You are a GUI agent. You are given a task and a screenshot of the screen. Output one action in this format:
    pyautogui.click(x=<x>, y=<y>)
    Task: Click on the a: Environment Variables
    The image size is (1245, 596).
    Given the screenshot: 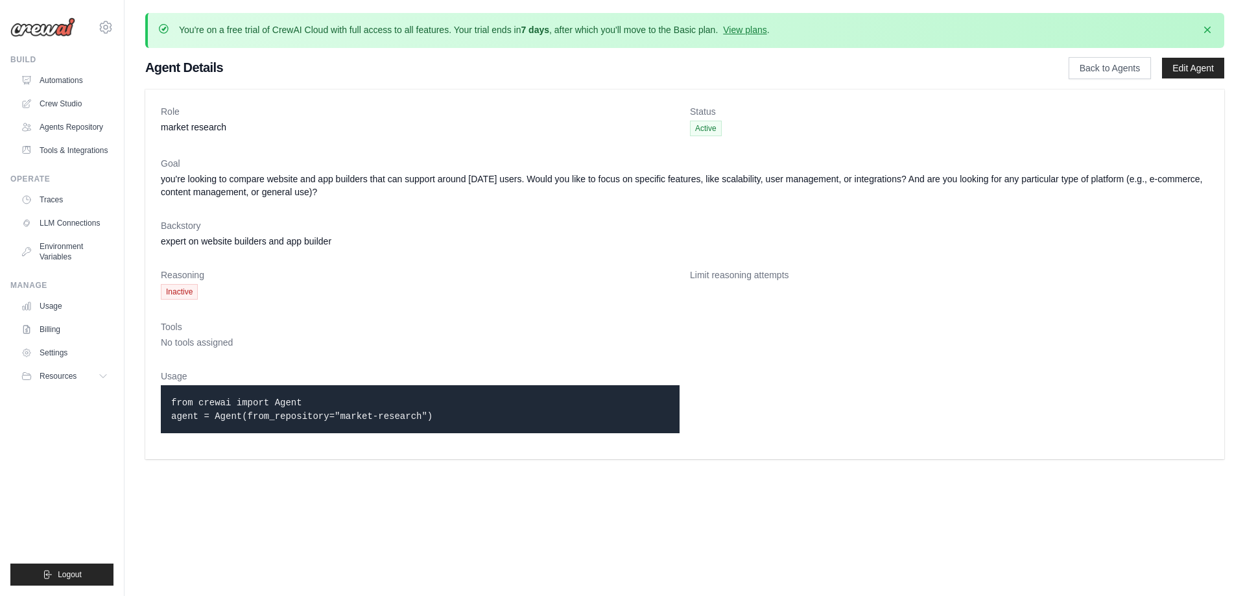 What is the action you would take?
    pyautogui.click(x=64, y=252)
    